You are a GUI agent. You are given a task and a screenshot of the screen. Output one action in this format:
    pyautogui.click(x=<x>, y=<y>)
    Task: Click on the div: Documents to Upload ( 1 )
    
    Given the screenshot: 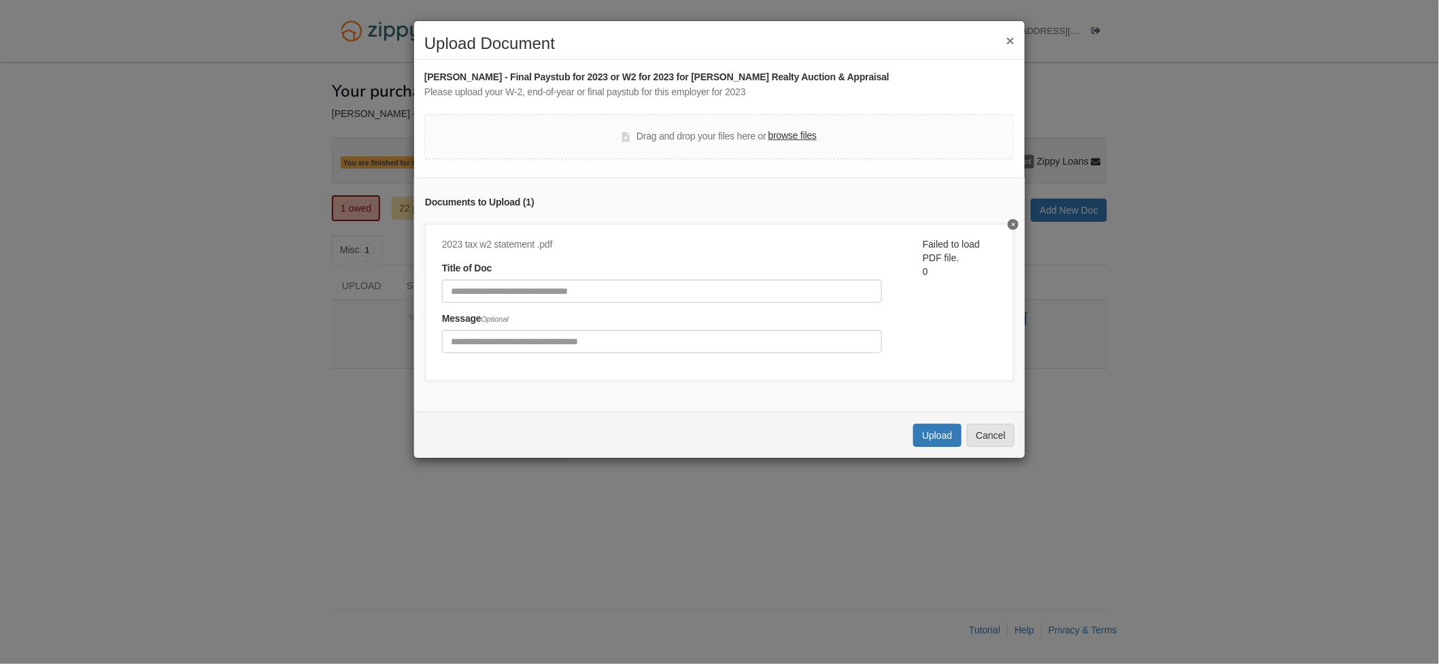 What is the action you would take?
    pyautogui.click(x=720, y=203)
    